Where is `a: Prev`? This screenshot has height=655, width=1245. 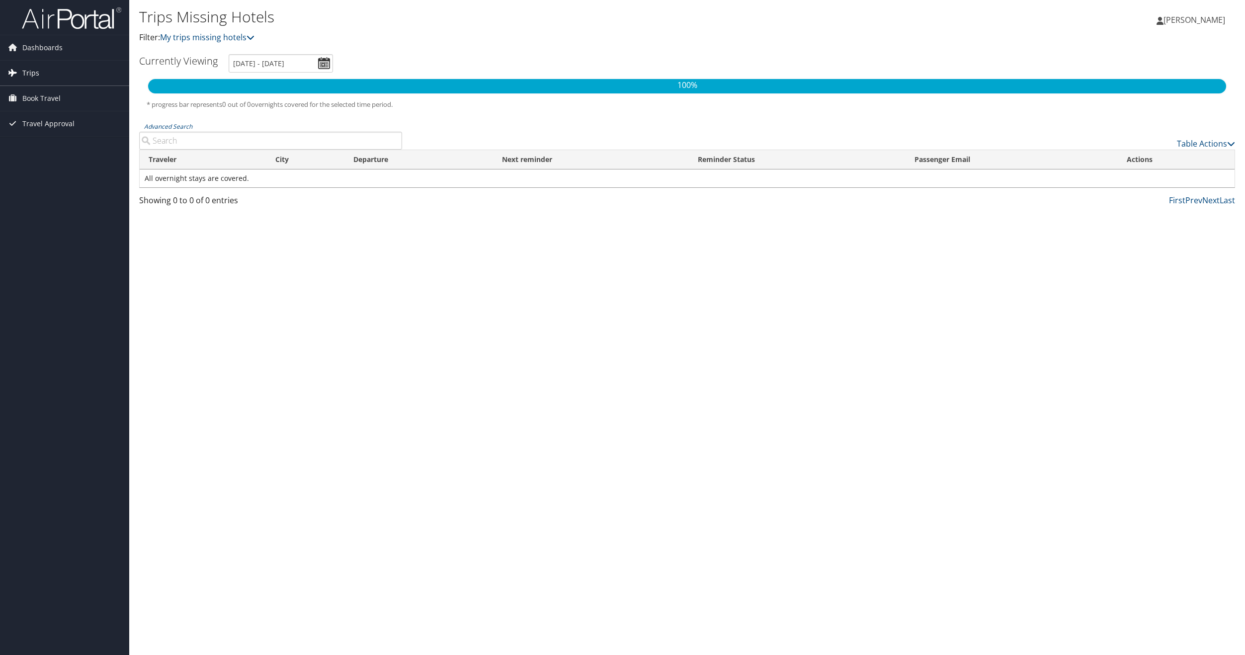 a: Prev is located at coordinates (1194, 200).